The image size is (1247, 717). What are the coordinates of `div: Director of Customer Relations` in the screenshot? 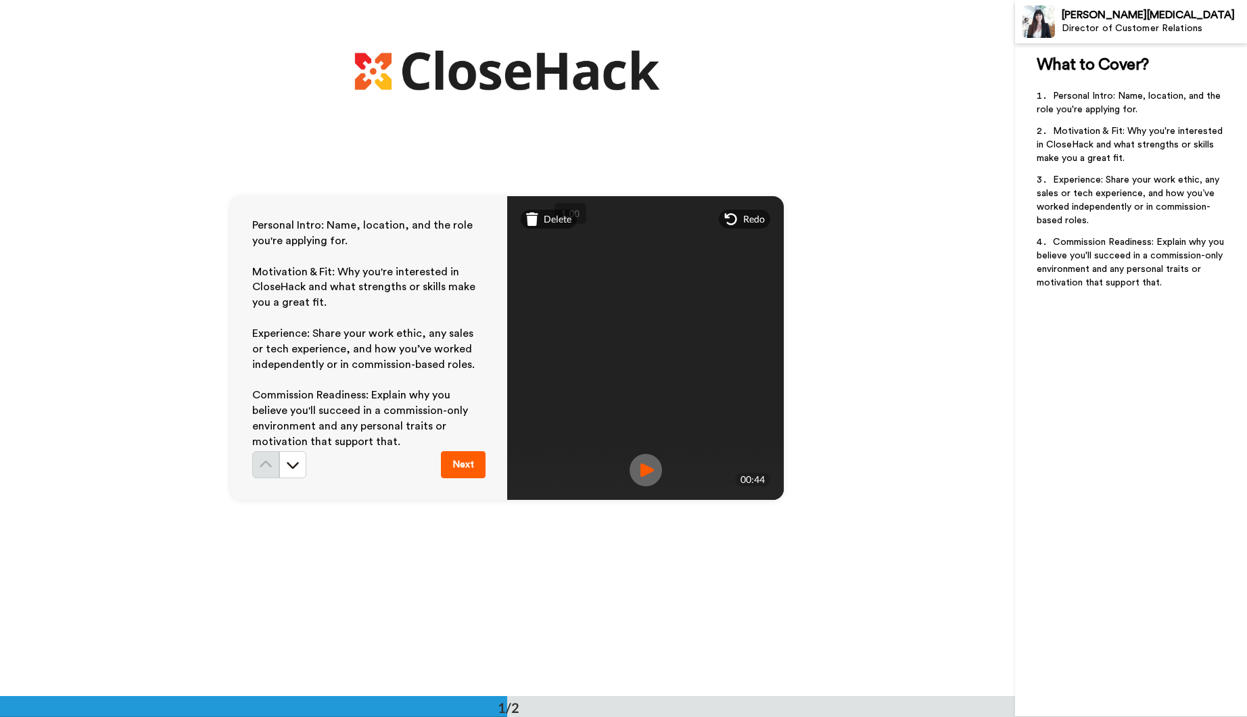 It's located at (1154, 28).